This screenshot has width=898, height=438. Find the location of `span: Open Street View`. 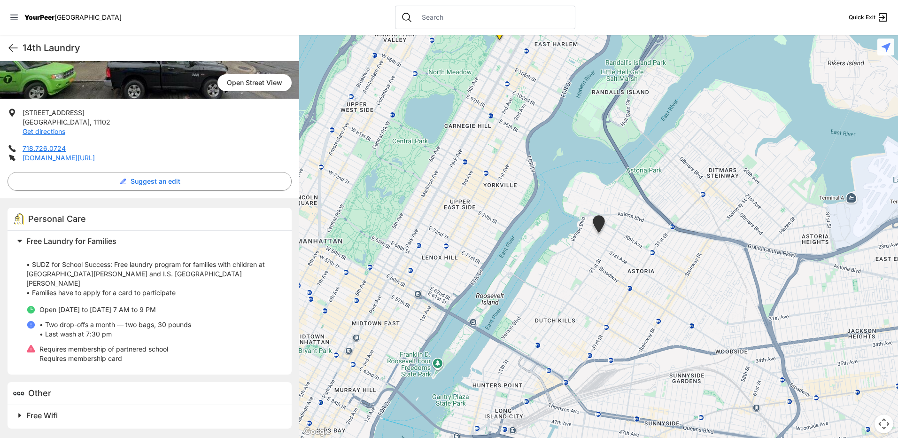

span: Open Street View is located at coordinates (255, 83).